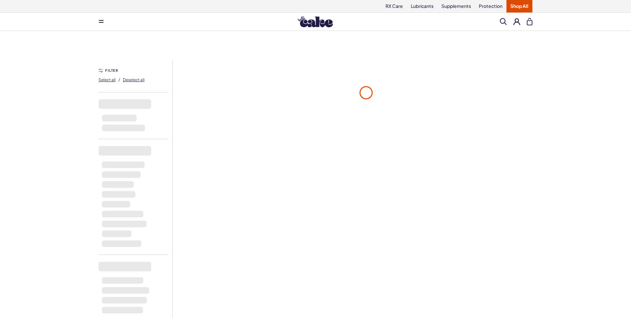 The width and height of the screenshot is (631, 318). Describe the element at coordinates (315, 22) in the screenshot. I see `img: Hello Cake` at that location.